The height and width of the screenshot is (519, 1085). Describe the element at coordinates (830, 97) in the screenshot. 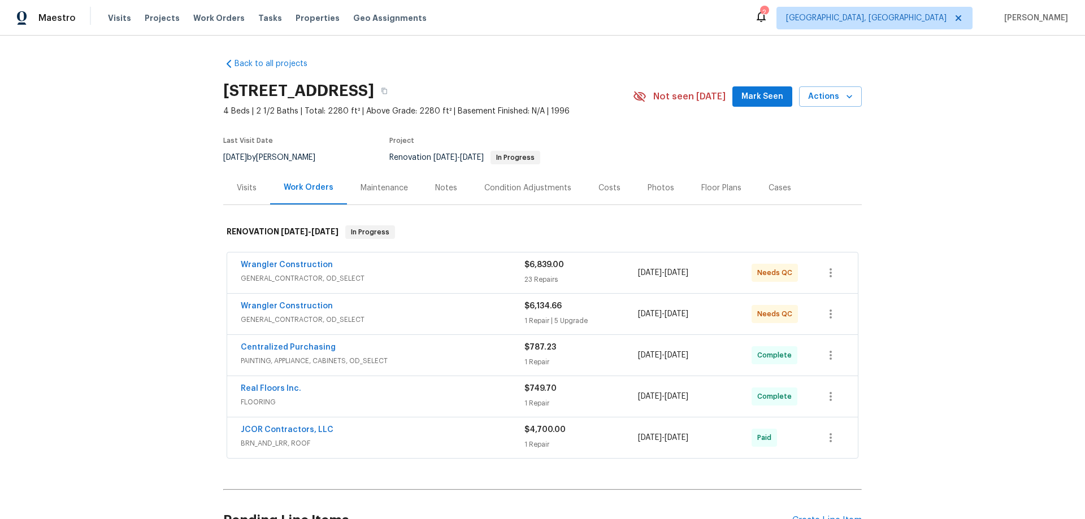

I see `button: Actions` at that location.